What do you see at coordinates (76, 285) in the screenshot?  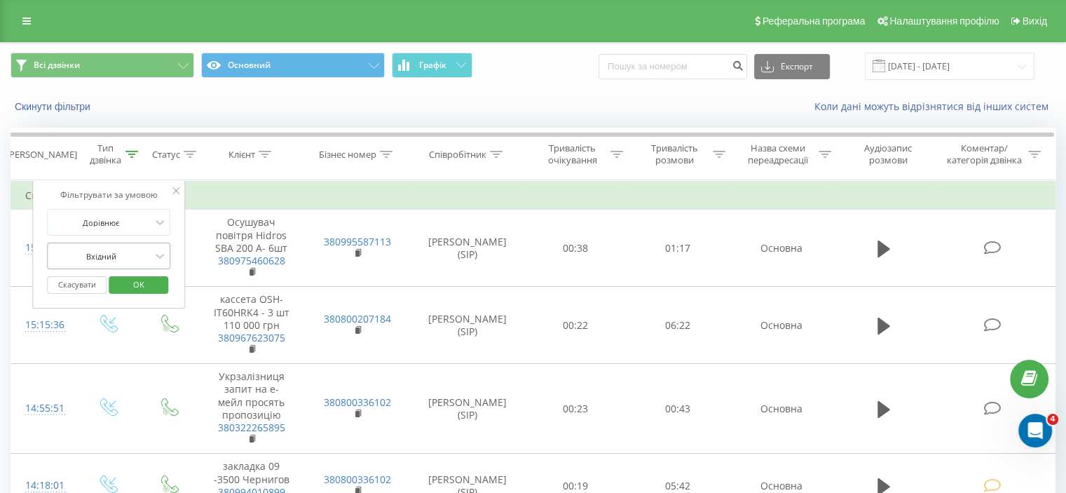 I see `button: Скасувати` at bounding box center [76, 285].